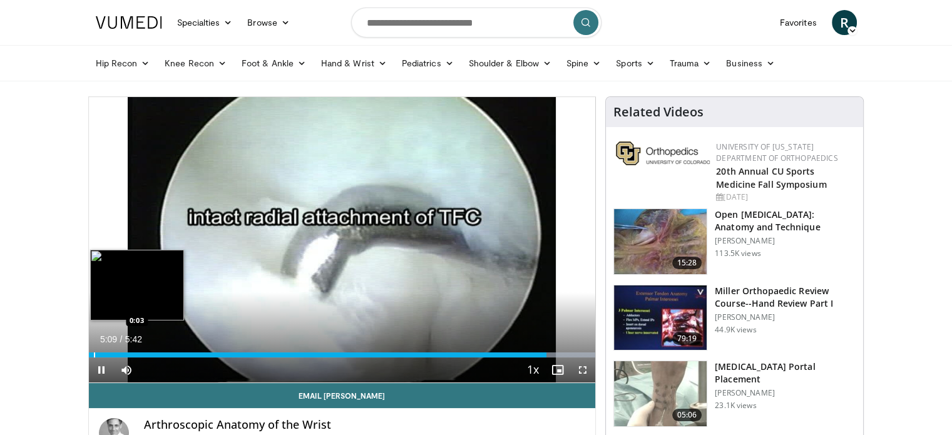 This screenshot has width=952, height=435. Describe the element at coordinates (688, 415) in the screenshot. I see `span: 05:06` at that location.